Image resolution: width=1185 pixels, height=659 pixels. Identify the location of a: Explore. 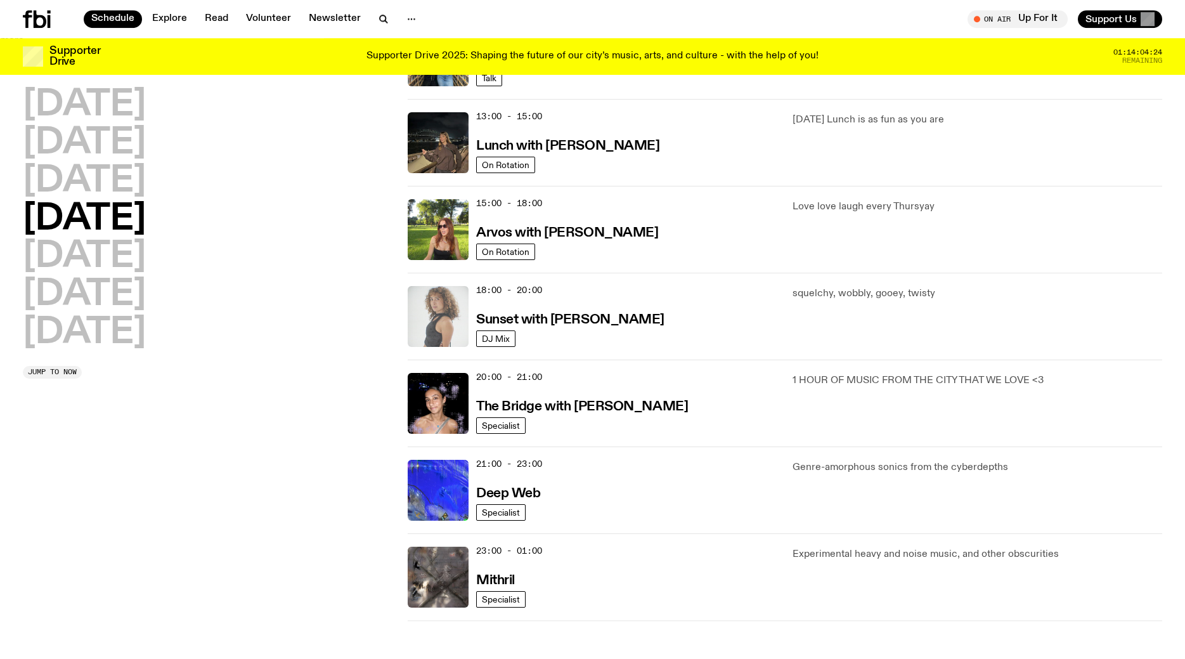
(169, 19).